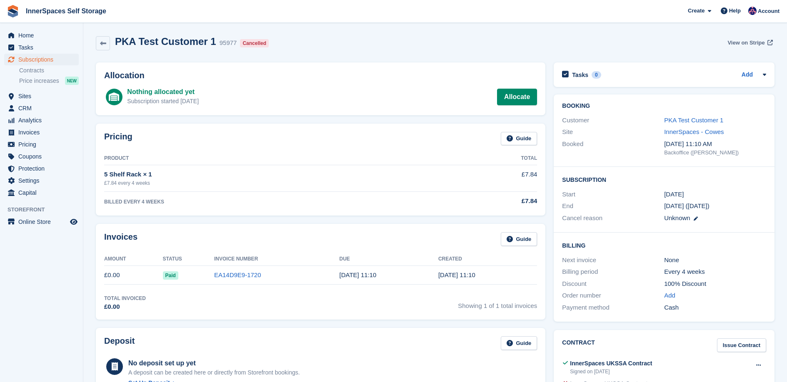  I want to click on h2: Subscription, so click(664, 180).